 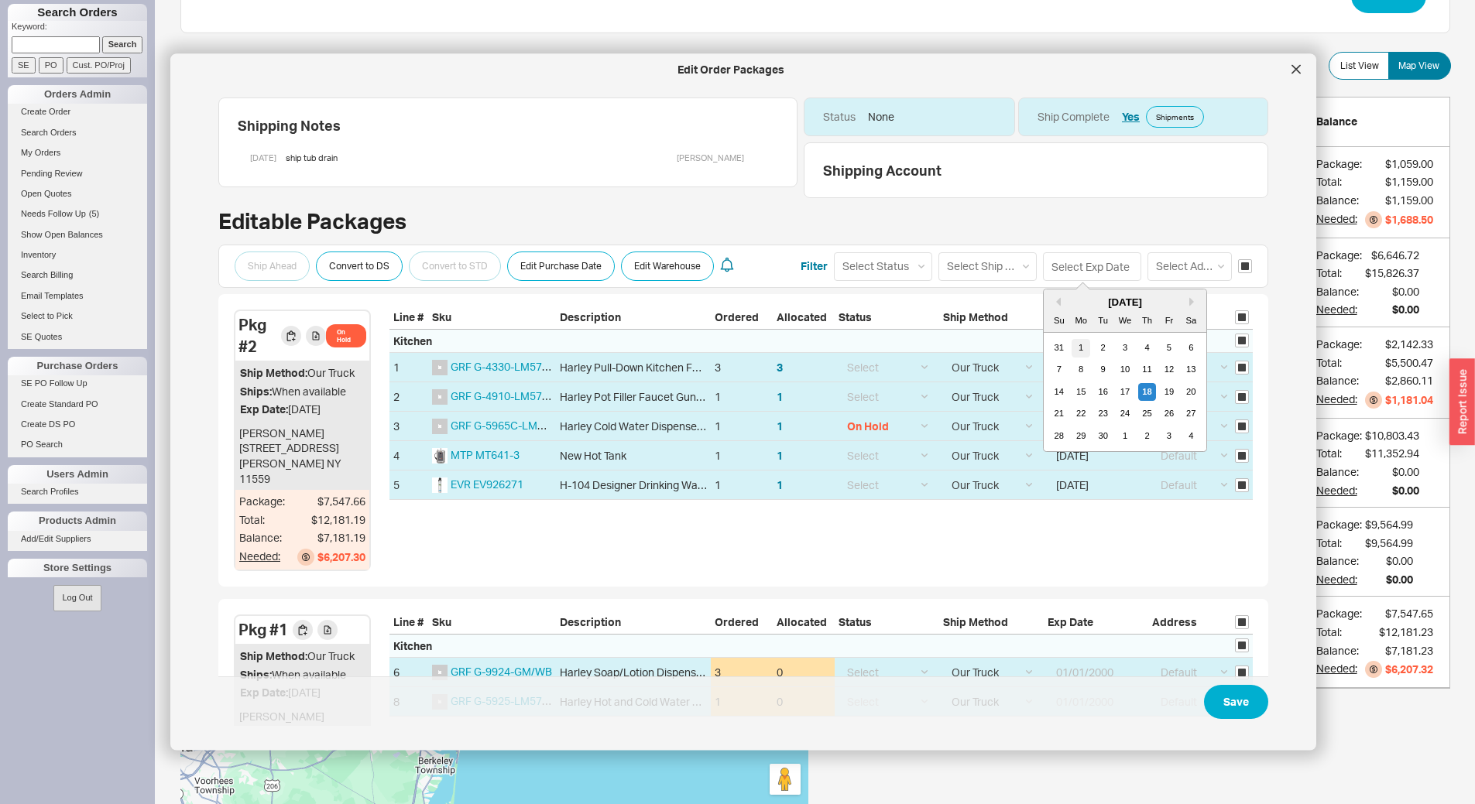 I want to click on span: Map View, so click(x=1418, y=66).